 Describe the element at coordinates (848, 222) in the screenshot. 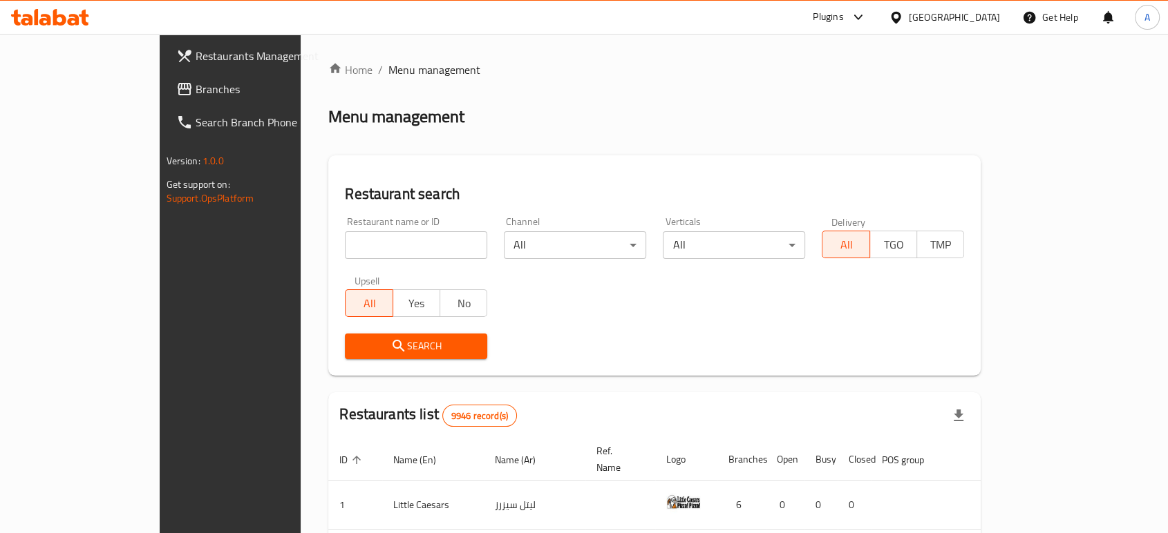

I see `label: Delivery` at that location.